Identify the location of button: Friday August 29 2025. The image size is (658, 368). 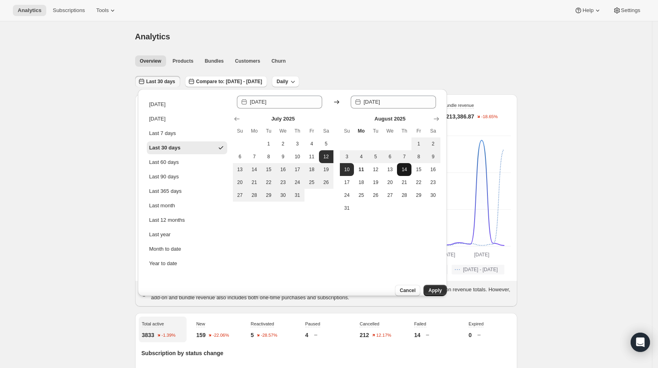
(419, 195).